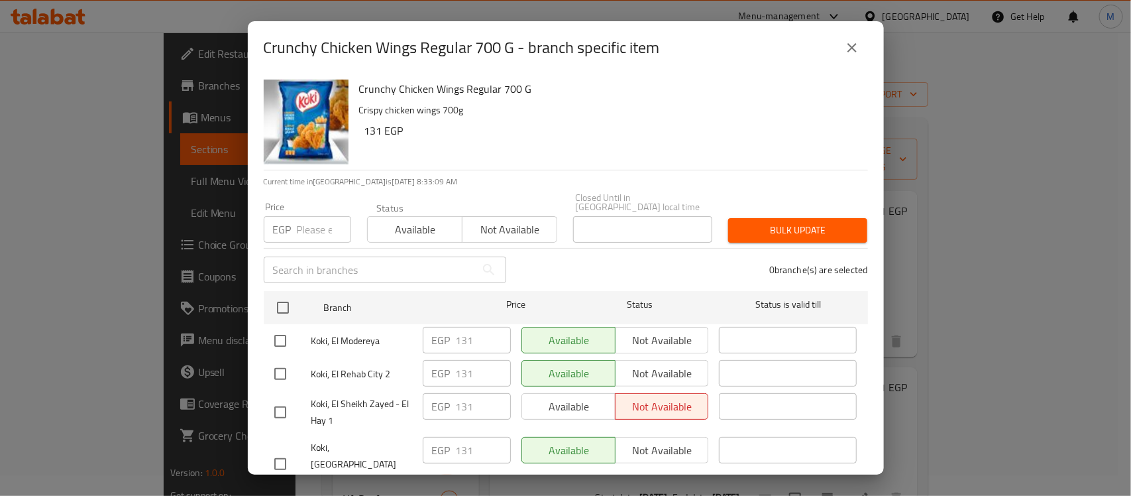  Describe the element at coordinates (370, 270) in the screenshot. I see `input: Search in branches` at that location.